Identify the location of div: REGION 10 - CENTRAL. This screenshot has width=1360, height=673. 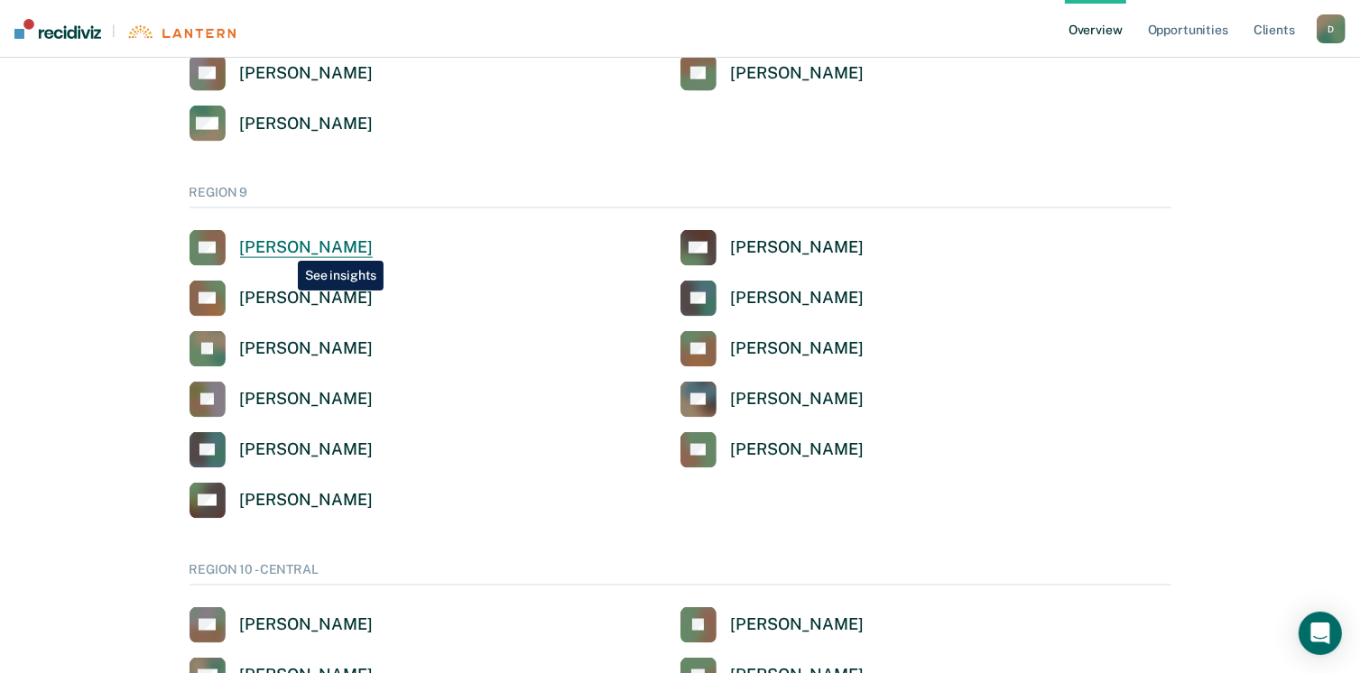
(680, 574).